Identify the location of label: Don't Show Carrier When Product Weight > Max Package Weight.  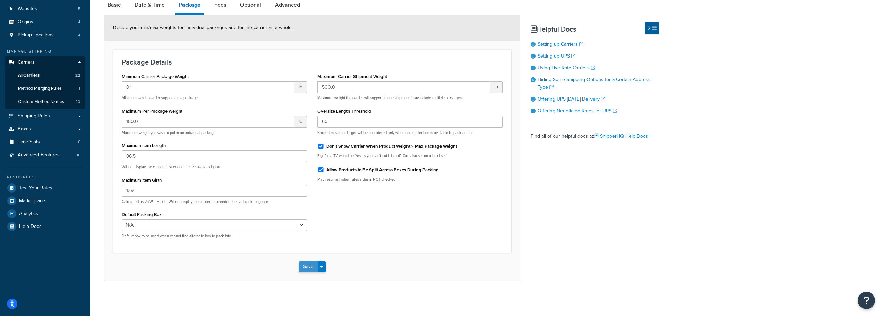
(392, 146).